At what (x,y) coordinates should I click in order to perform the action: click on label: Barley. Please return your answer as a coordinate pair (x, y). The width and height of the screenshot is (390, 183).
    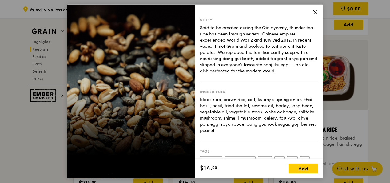
    Looking at the image, I should click on (265, 160).